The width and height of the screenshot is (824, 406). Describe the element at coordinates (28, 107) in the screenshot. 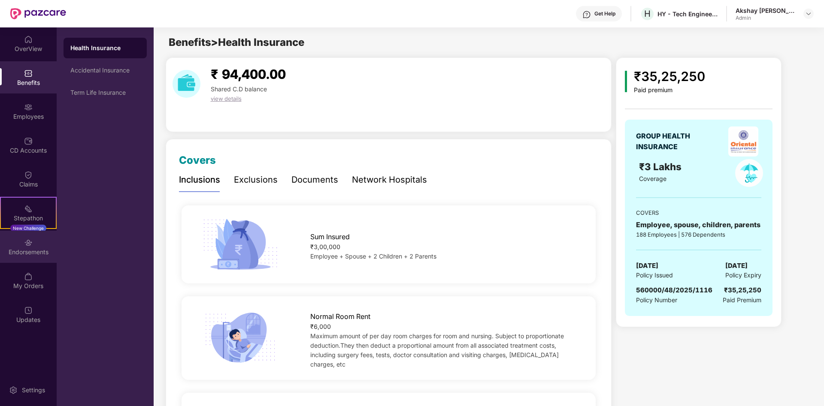

I see `img: svg+xml;base64,PHN2ZyBpZD0iRW1wbG95ZWVzIiB4bWxucz0iaHR0cDovL3d3dy53My5vcmcvMjAwMC9zdmciIHdpZHRoPS...` at that location.